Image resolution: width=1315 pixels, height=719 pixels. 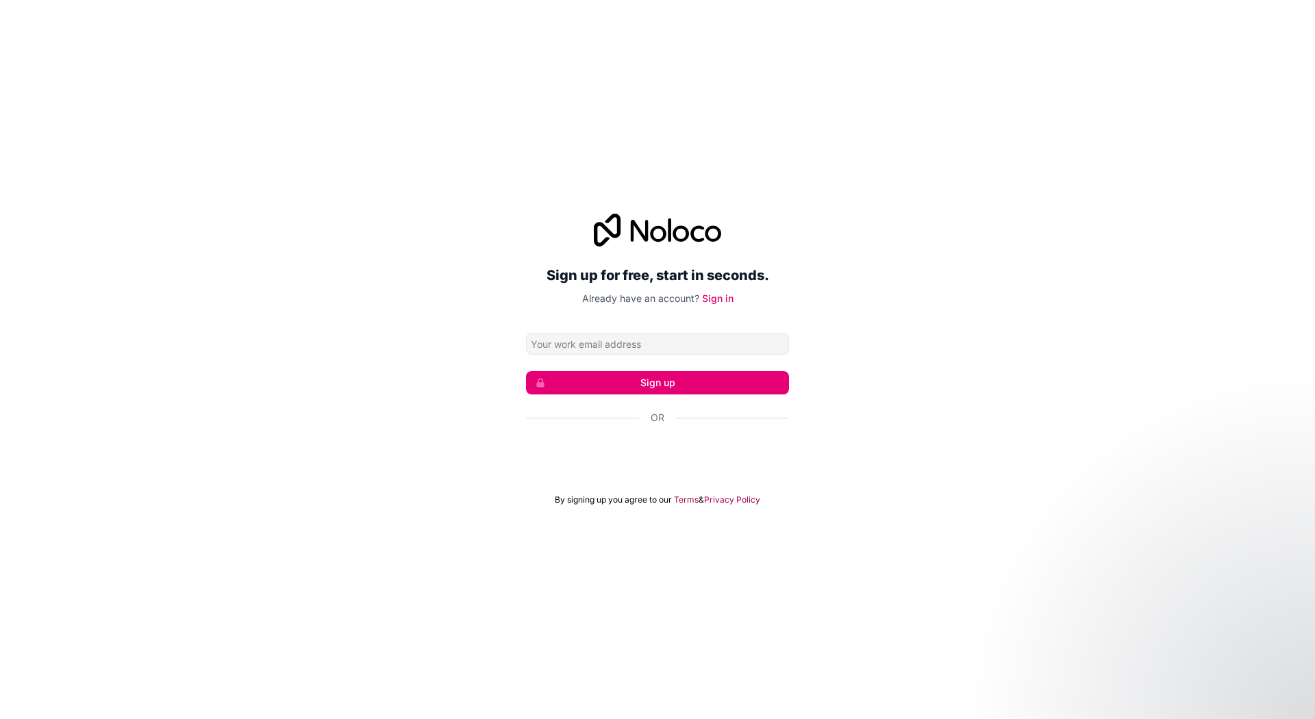 What do you see at coordinates (732, 500) in the screenshot?
I see `a: Privacy Policy` at bounding box center [732, 500].